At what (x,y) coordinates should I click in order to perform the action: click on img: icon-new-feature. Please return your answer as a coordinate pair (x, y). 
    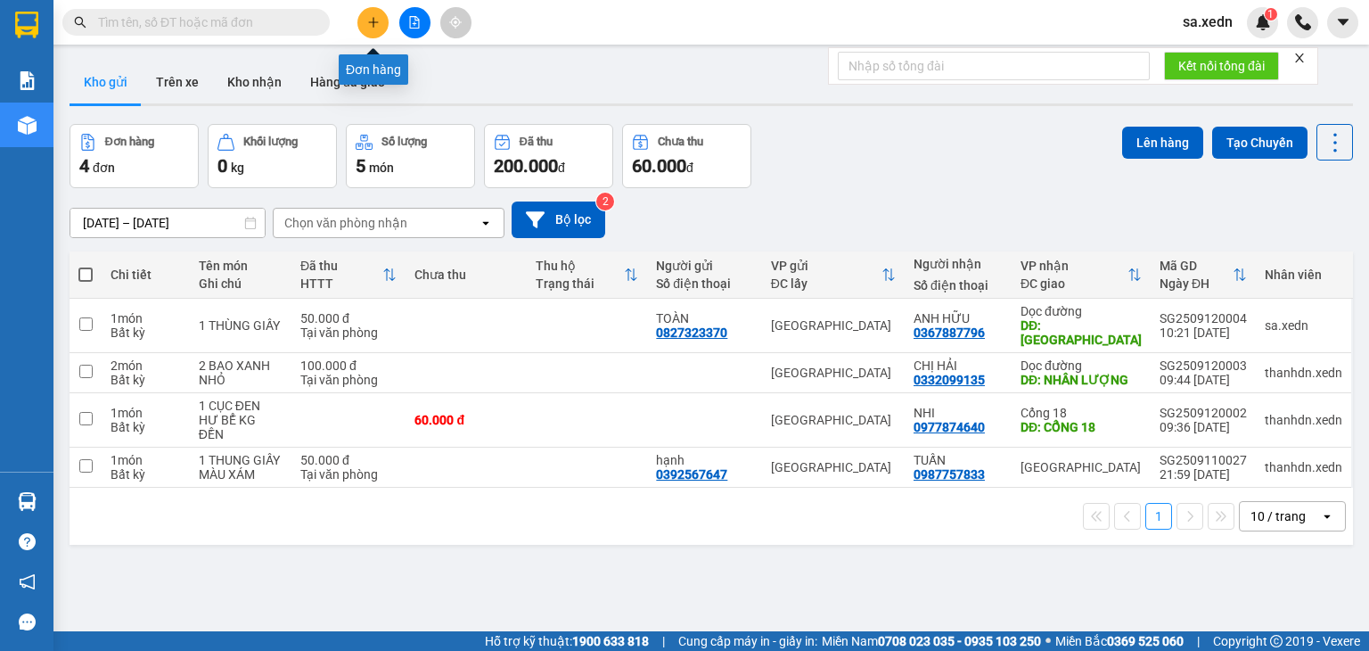
    Looking at the image, I should click on (1263, 22).